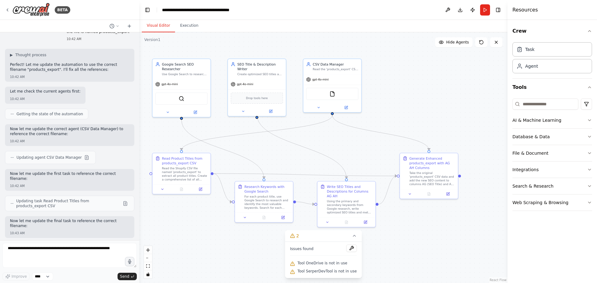 Image resolution: width=597 pixels, height=283 pixels. What do you see at coordinates (432, 163) in the screenshot?
I see `div: Generate Enhanced products_export with AG AH Columns` at bounding box center [432, 163].